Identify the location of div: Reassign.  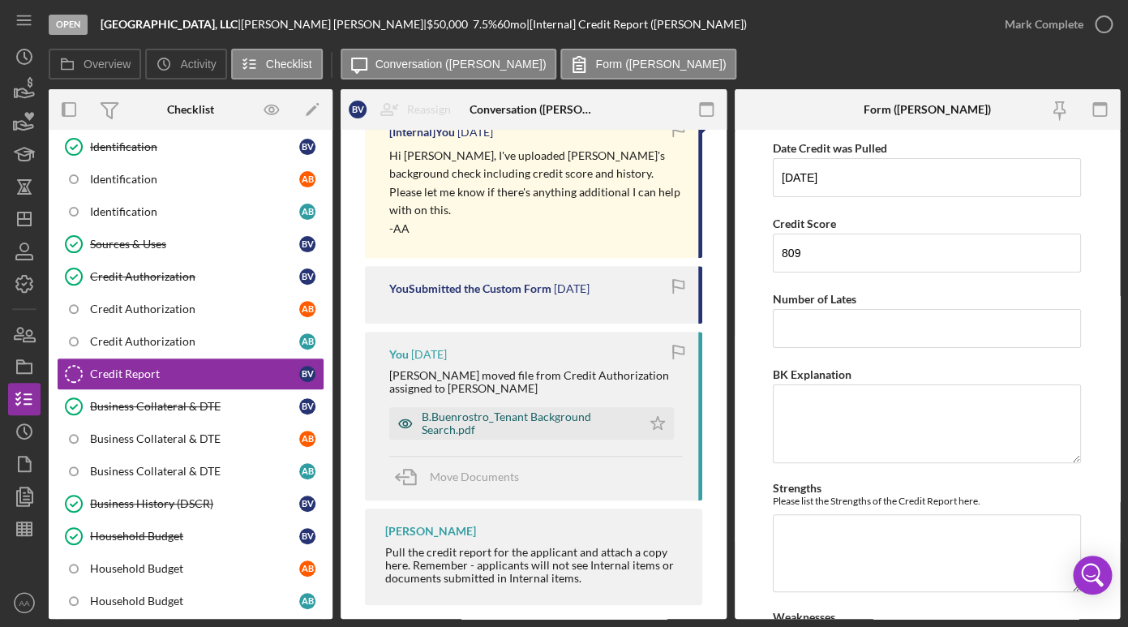
(429, 110).